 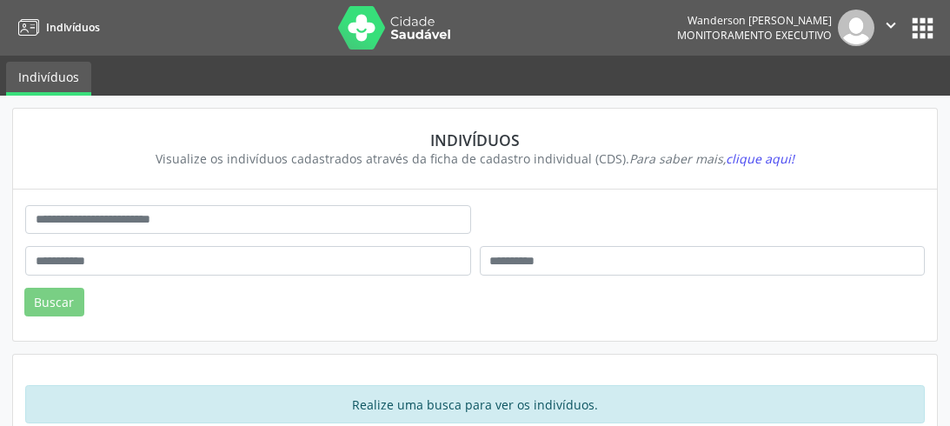 What do you see at coordinates (73, 27) in the screenshot?
I see `span: Indivíduos` at bounding box center [73, 27].